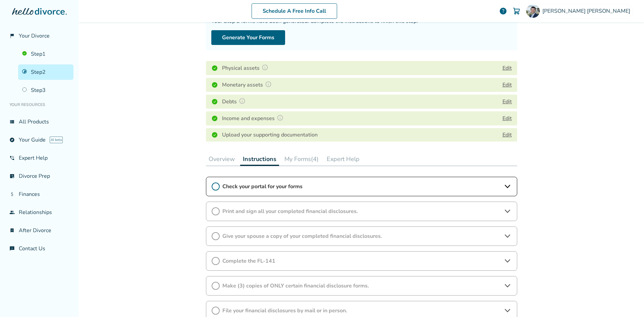 This screenshot has height=317, width=644. Describe the element at coordinates (39, 122) in the screenshot. I see `a: view_listAll Products` at that location.